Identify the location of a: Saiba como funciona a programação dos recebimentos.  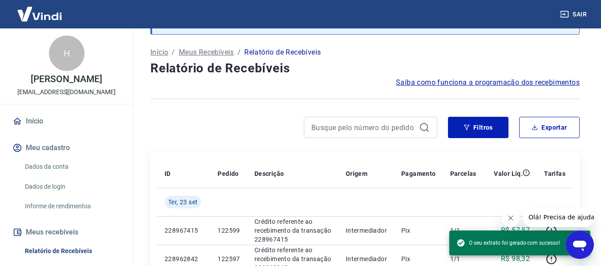
(487, 83).